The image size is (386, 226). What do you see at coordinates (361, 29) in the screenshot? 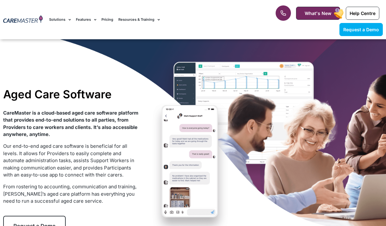
I see `a: Request a Demo` at bounding box center [361, 29].